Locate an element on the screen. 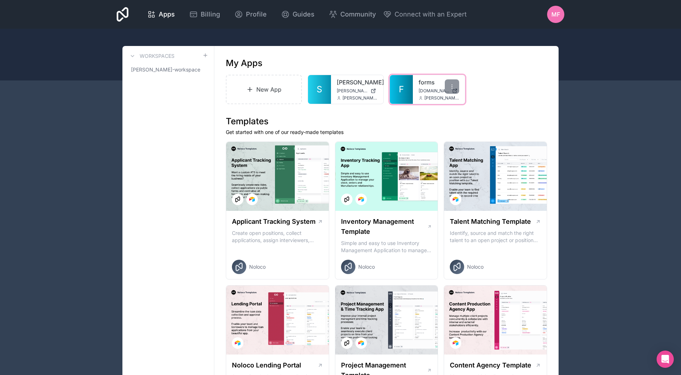 Image resolution: width=681 pixels, height=375 pixels. button: Connect with an Expert is located at coordinates (425, 14).